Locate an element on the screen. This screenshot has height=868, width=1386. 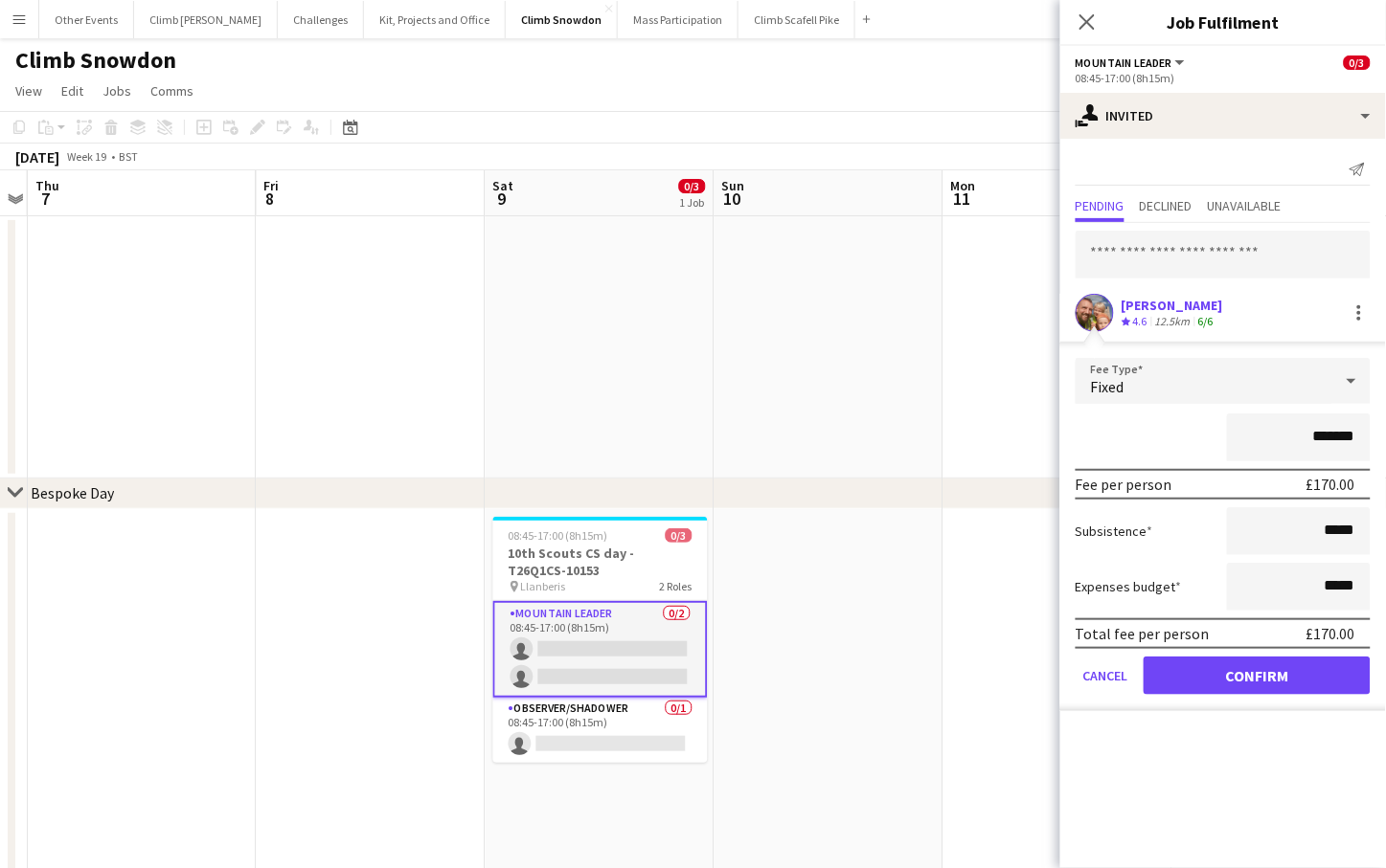
span: Sun is located at coordinates (733, 186).